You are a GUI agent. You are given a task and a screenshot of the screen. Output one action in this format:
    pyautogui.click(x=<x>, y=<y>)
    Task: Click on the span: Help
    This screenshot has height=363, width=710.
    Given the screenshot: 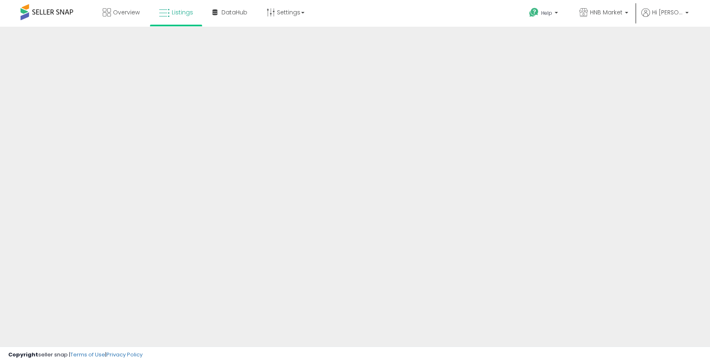 What is the action you would take?
    pyautogui.click(x=547, y=13)
    